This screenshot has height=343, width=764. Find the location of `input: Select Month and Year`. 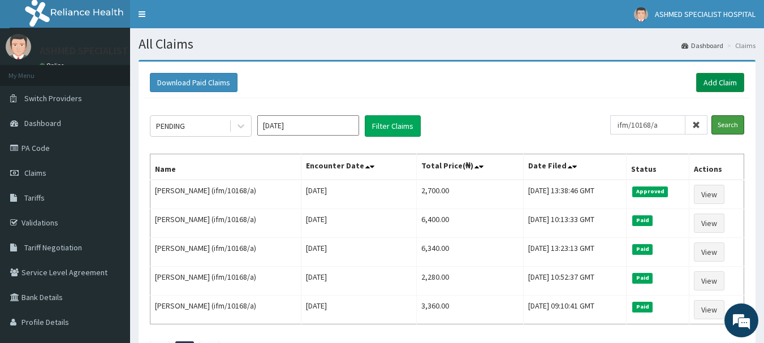

input: Select Month and Year is located at coordinates (308, 126).